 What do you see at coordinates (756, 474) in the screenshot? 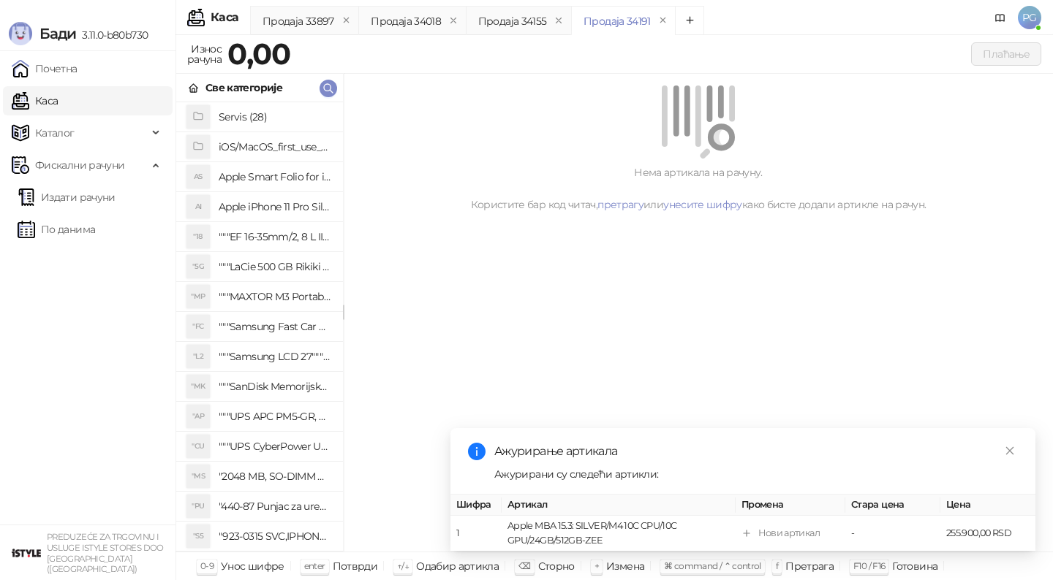
I see `div: Ажурирани су следећи артикли:` at bounding box center [756, 474].